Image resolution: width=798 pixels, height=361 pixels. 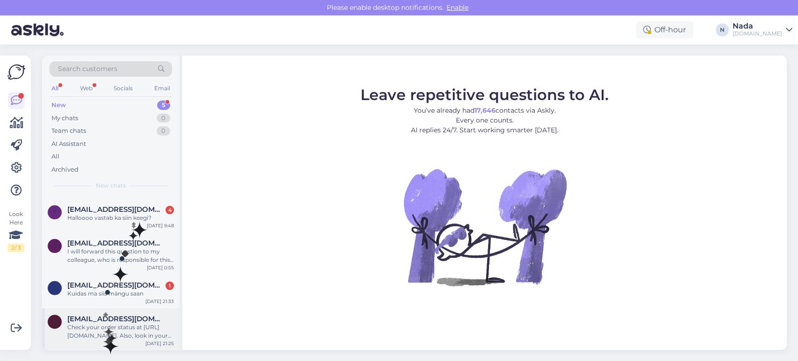 I want to click on span: v, so click(x=55, y=321).